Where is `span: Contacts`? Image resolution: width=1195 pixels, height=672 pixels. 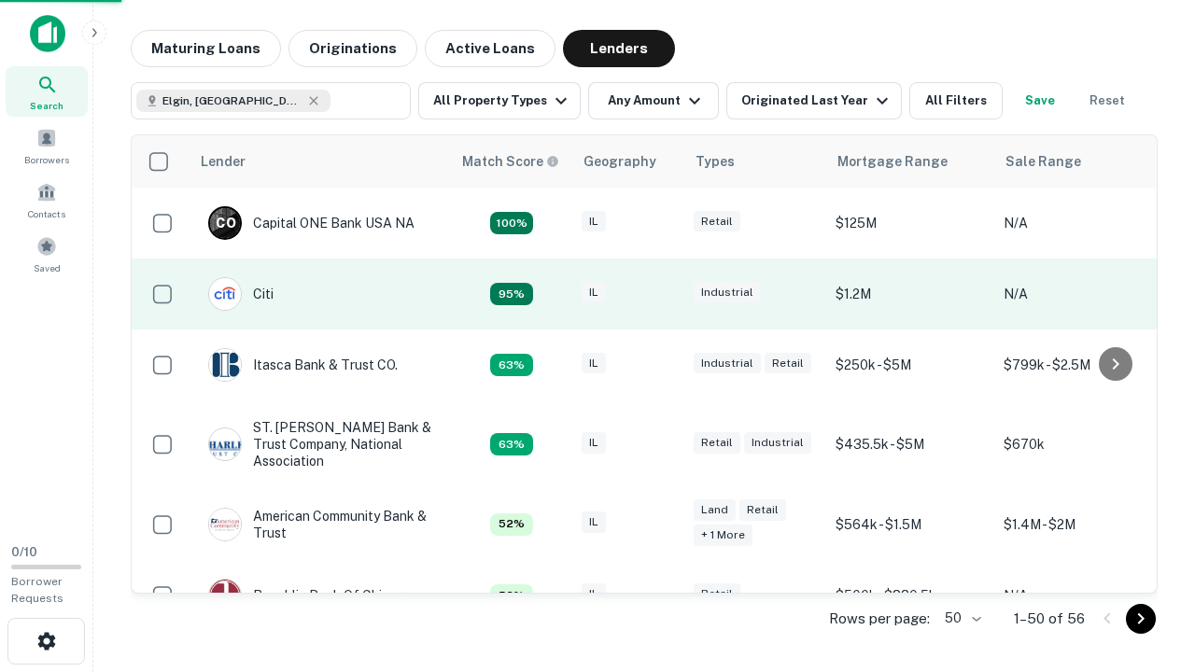
span: Contacts is located at coordinates (47, 214).